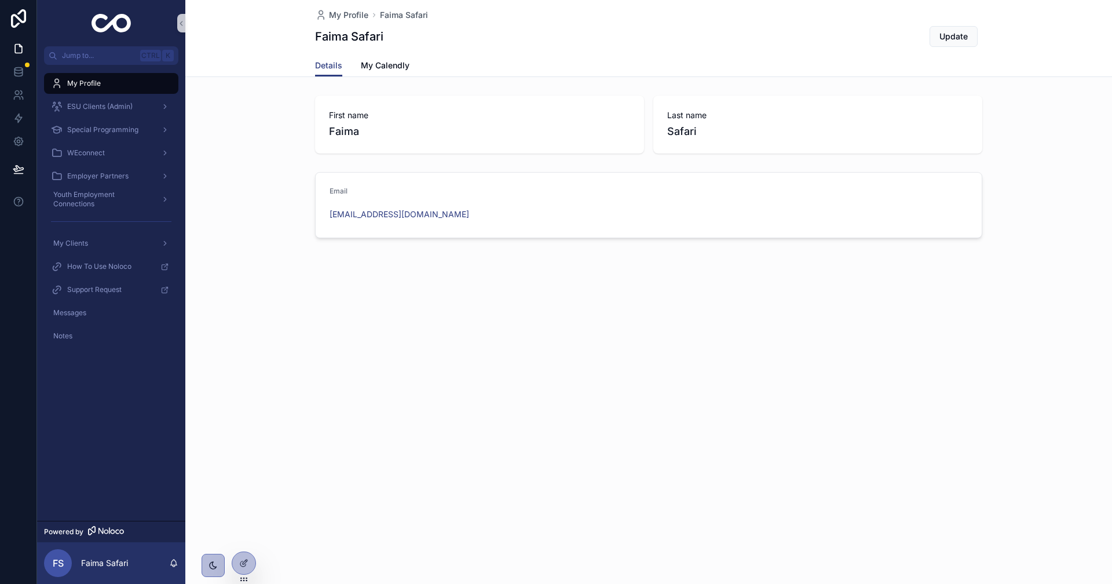 This screenshot has height=584, width=1112. I want to click on span: First name, so click(479, 115).